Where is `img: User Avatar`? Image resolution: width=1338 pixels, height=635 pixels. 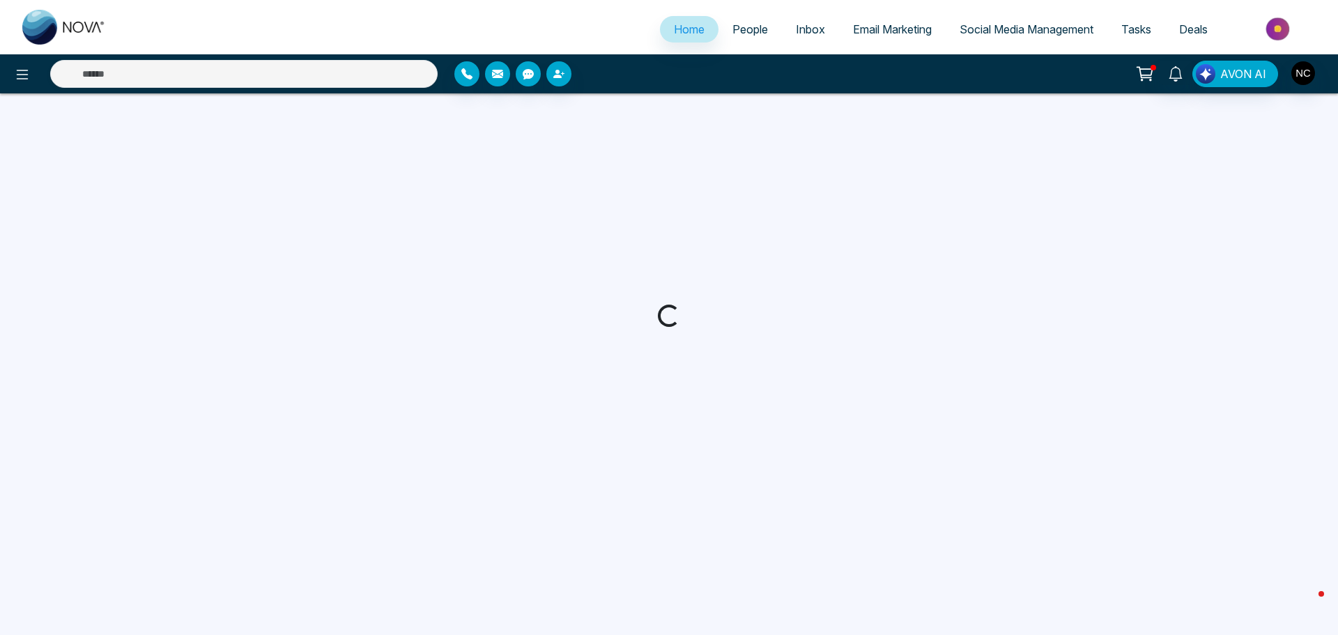
img: User Avatar is located at coordinates (1303, 73).